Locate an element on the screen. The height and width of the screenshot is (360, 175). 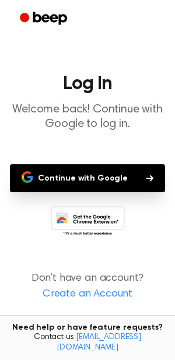
a: Beep is located at coordinates (44, 19).